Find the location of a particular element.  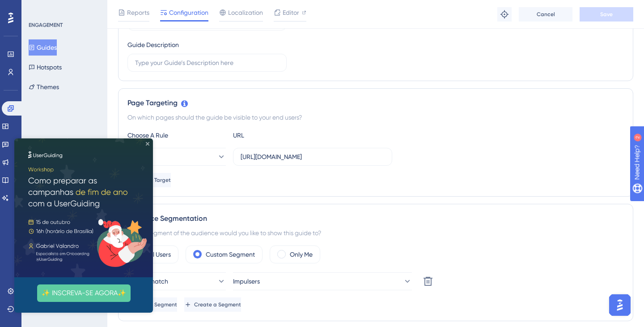

span: Save is located at coordinates (607, 14).